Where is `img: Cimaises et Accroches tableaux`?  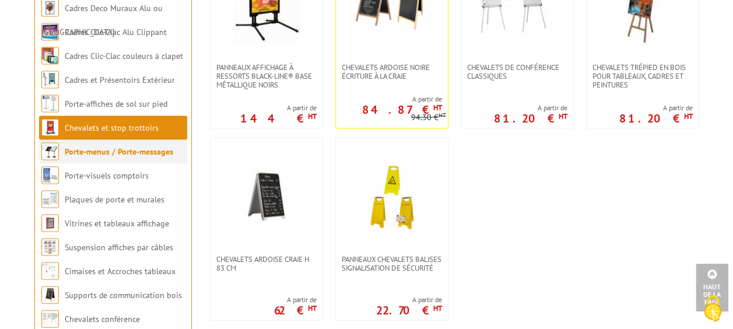 img: Cimaises et Accroches tableaux is located at coordinates (50, 271).